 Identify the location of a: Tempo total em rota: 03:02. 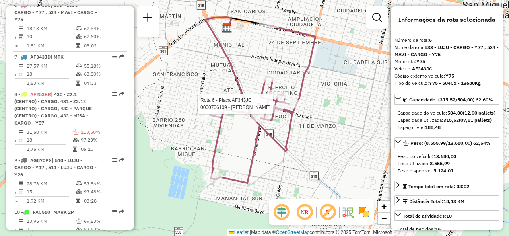
(447, 186).